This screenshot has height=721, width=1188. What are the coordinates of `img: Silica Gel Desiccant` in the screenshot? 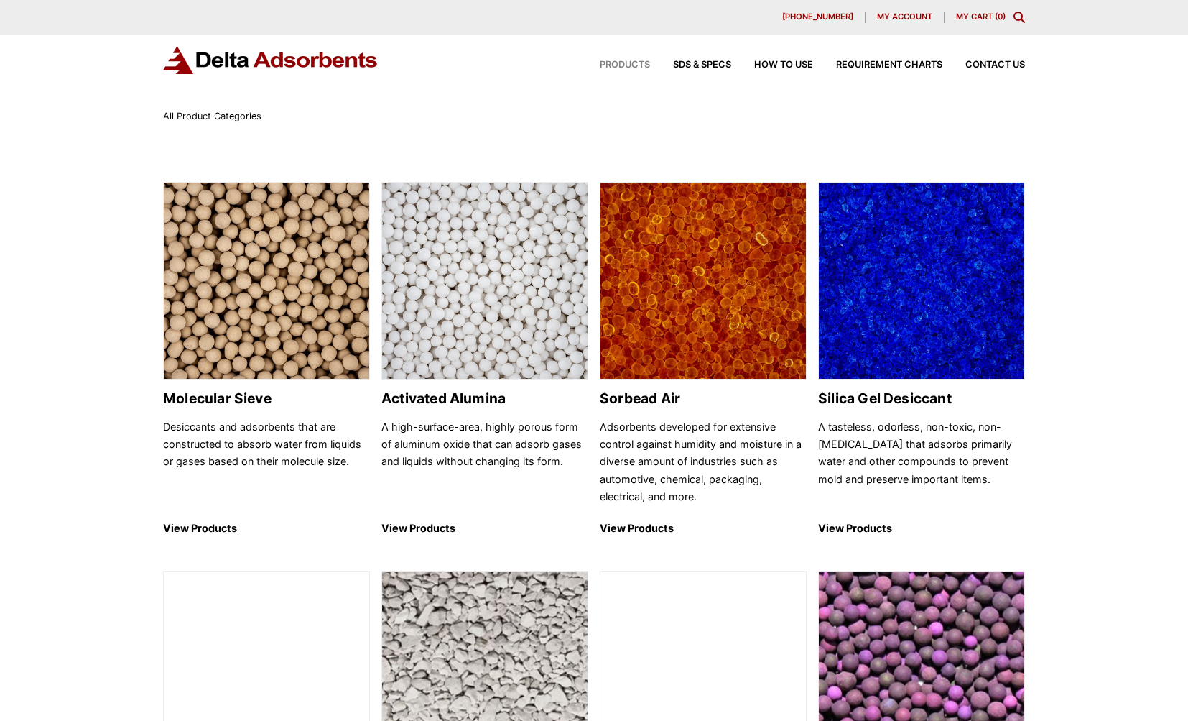 It's located at (922, 281).